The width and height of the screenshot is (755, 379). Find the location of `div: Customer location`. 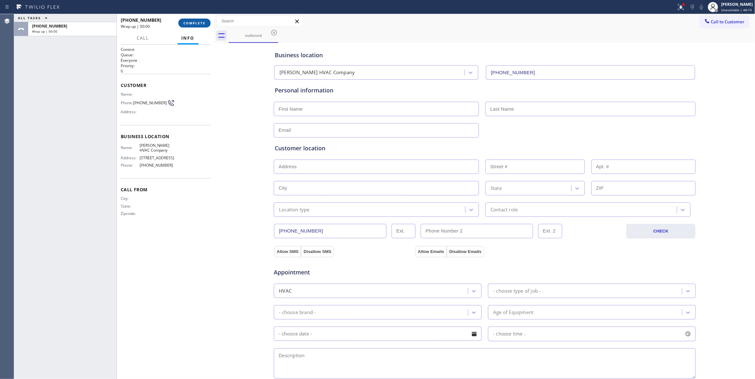

div: Customer location is located at coordinates (485, 148).